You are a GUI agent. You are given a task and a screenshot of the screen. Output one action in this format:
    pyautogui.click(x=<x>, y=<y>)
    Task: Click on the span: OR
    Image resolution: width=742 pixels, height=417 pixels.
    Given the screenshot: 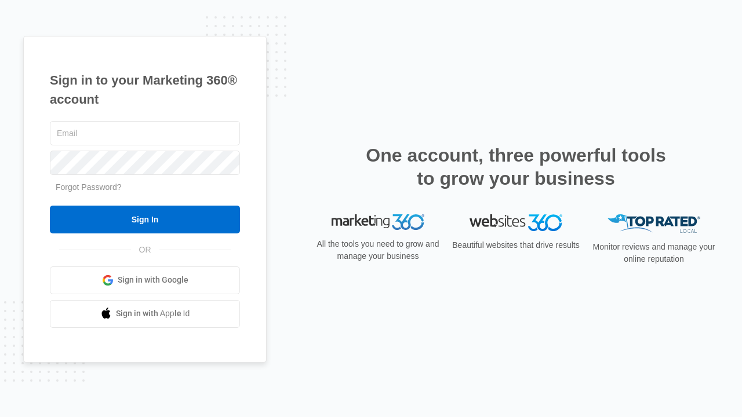 What is the action you would take?
    pyautogui.click(x=145, y=250)
    